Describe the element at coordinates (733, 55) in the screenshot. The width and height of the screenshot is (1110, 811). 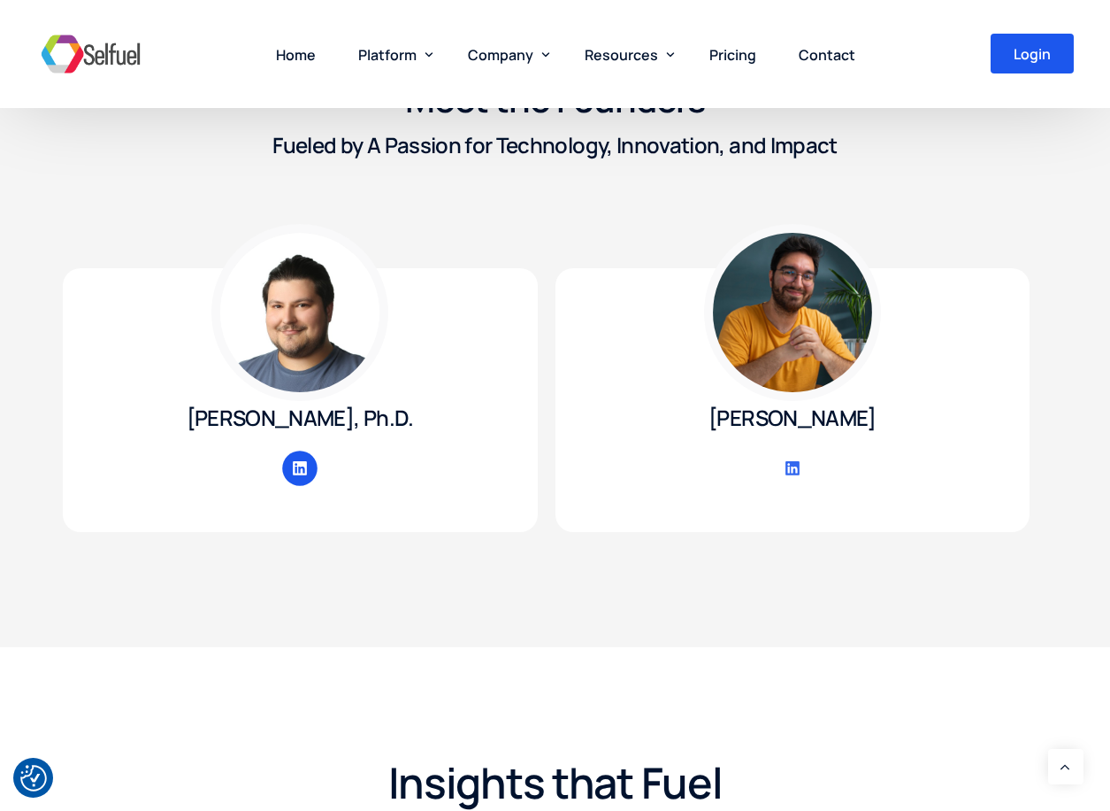
I see `span: Pricing` at that location.